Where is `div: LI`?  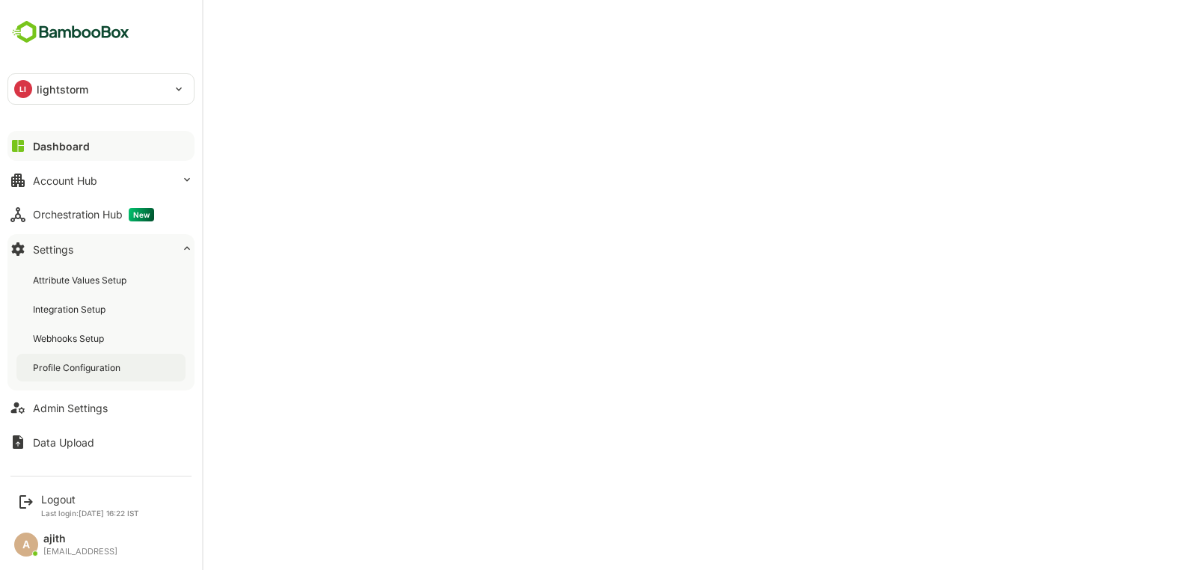
div: LI is located at coordinates (23, 89).